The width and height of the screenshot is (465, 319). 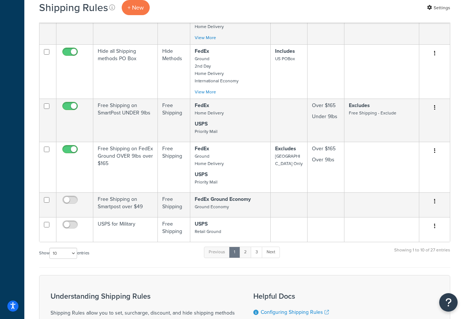 What do you see at coordinates (245, 252) in the screenshot?
I see `a: 2` at bounding box center [245, 252].